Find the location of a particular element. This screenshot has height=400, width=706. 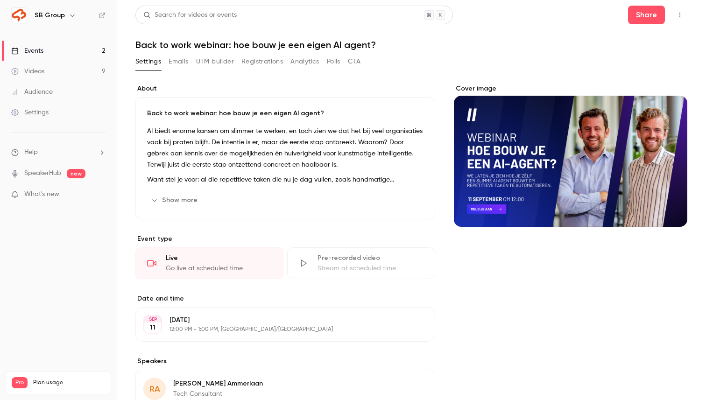

h1: Back to work webinar: hoe bouw je een eigen AI agent? is located at coordinates (412, 45).